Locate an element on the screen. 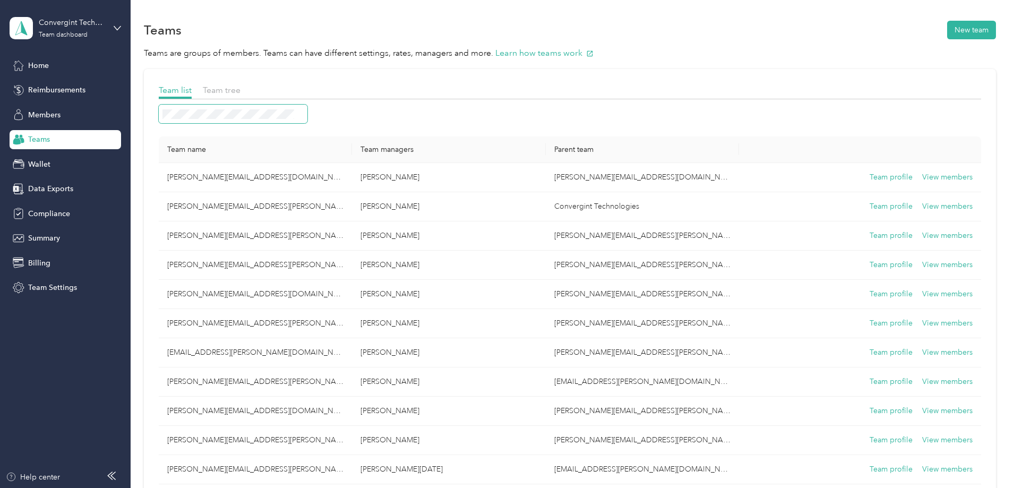 The width and height of the screenshot is (1014, 488). td: elijah.stewart@convergint.com is located at coordinates (642, 352).